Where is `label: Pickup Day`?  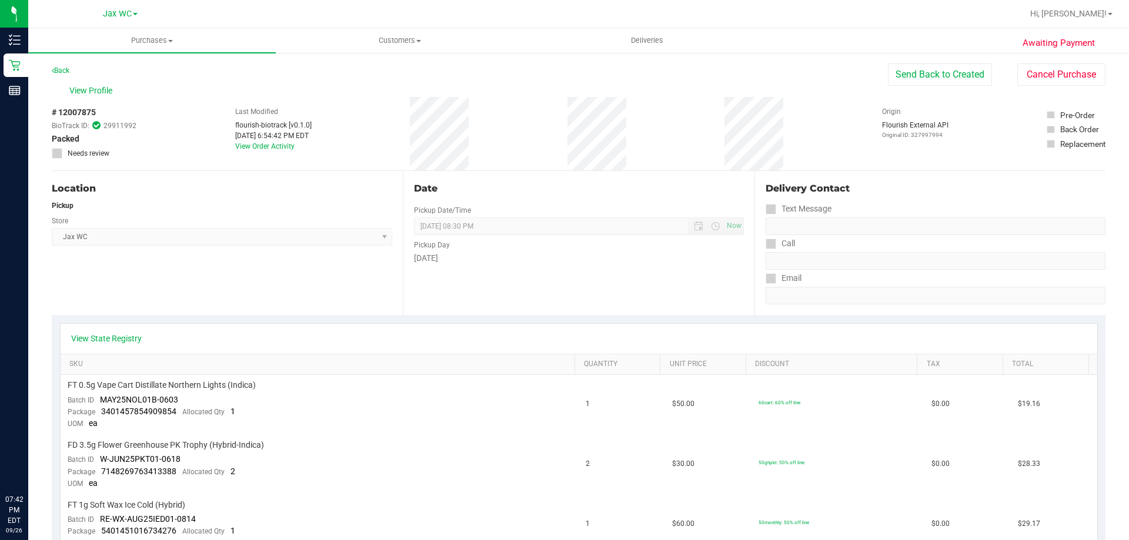
label: Pickup Day is located at coordinates (431, 245).